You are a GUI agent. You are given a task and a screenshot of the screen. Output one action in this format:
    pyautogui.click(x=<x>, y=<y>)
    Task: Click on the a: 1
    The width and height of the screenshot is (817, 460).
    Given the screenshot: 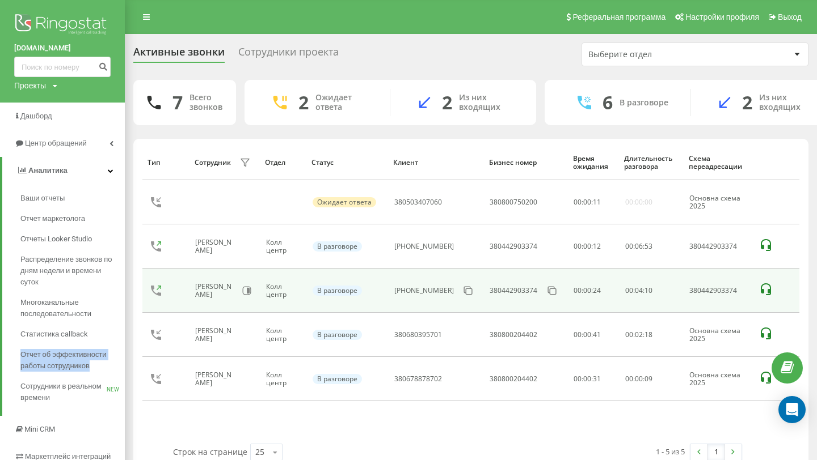 What is the action you would take?
    pyautogui.click(x=716, y=453)
    